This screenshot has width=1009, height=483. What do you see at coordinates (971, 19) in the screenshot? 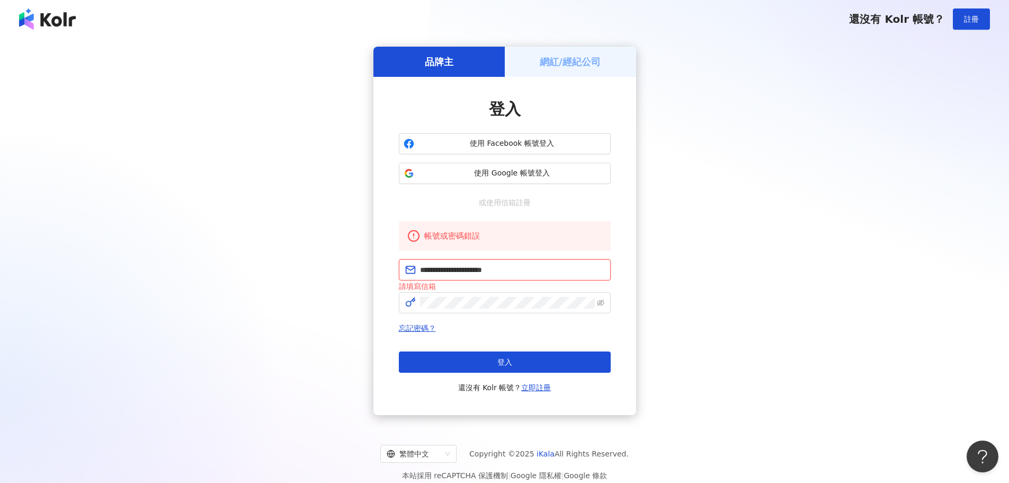
I see `span: 註冊` at bounding box center [971, 19].